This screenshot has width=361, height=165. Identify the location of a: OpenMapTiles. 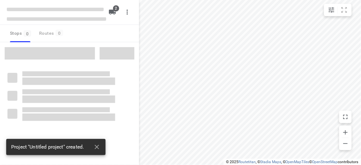
(297, 162).